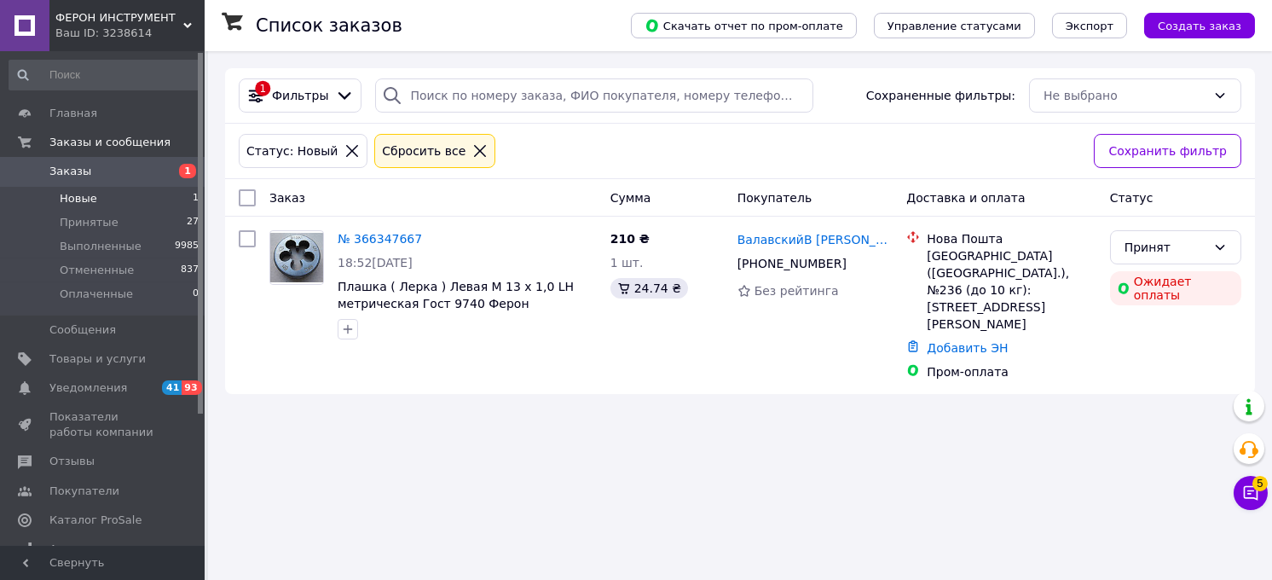 The width and height of the screenshot is (1272, 580). I want to click on span: Доставка и оплата, so click(965, 198).